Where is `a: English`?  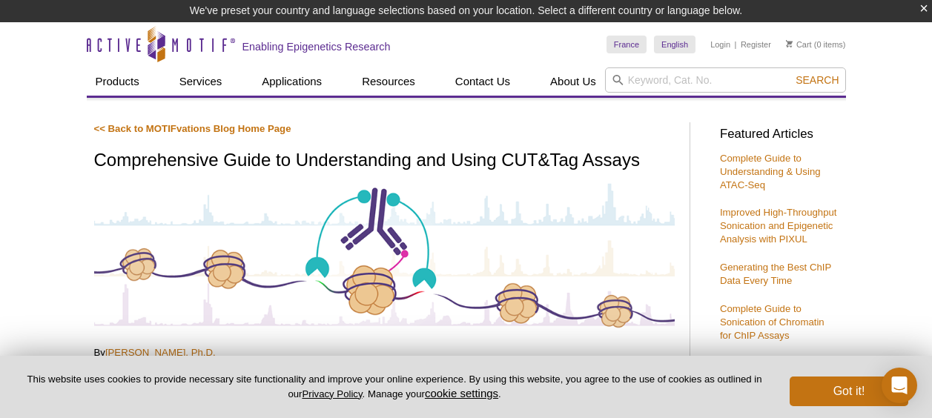
a: English is located at coordinates (675, 45).